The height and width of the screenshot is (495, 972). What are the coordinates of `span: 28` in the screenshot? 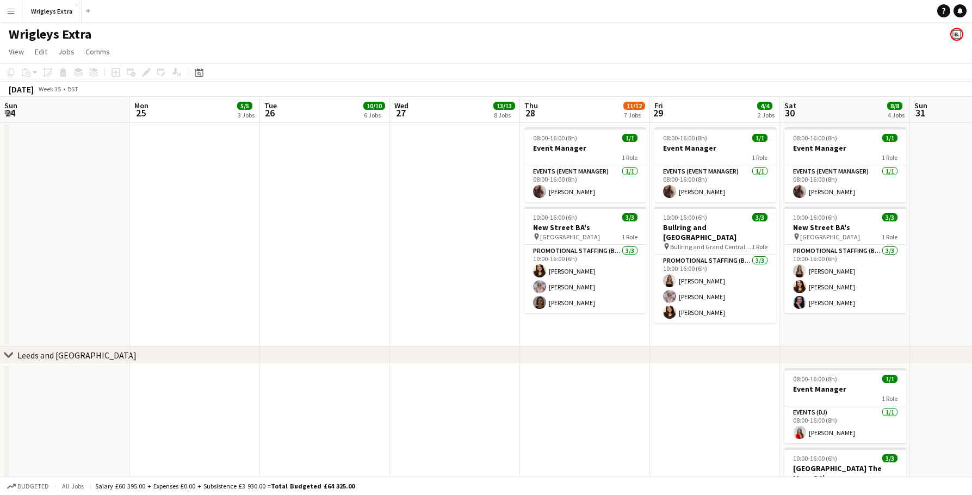 It's located at (530, 113).